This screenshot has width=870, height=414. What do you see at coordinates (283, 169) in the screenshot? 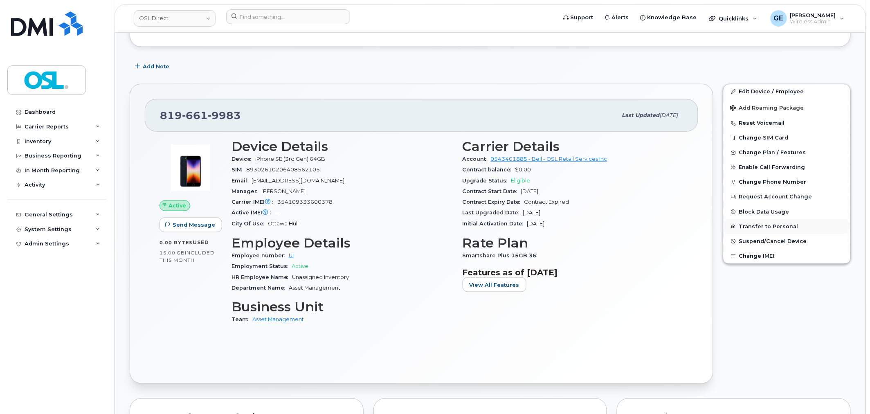
I see `span: 89302610206408562105` at bounding box center [283, 169].